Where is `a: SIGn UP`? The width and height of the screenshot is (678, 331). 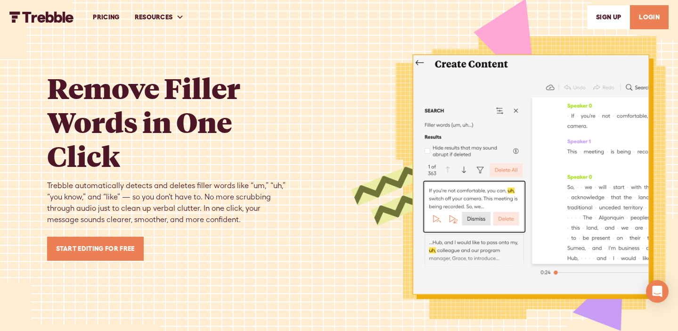 a: SIGn UP is located at coordinates (608, 17).